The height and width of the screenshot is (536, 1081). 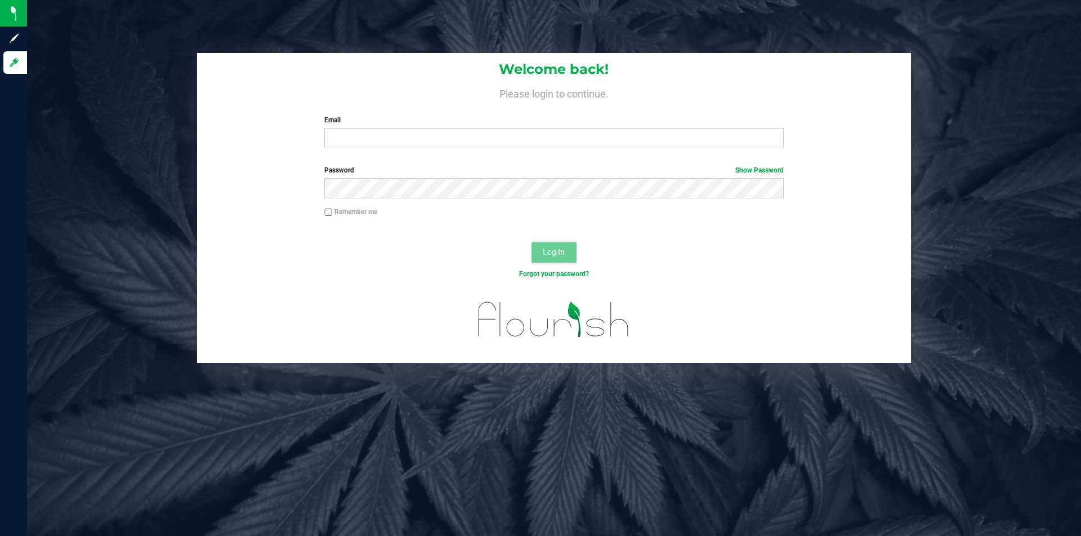 What do you see at coordinates (339, 170) in the screenshot?
I see `span: Password` at bounding box center [339, 170].